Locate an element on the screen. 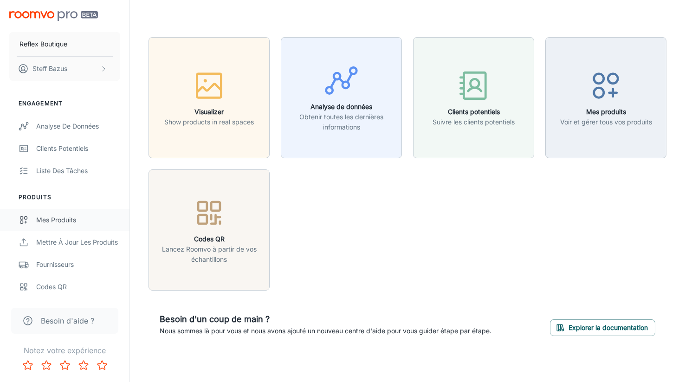  div: Liste des tâches is located at coordinates (78, 171).